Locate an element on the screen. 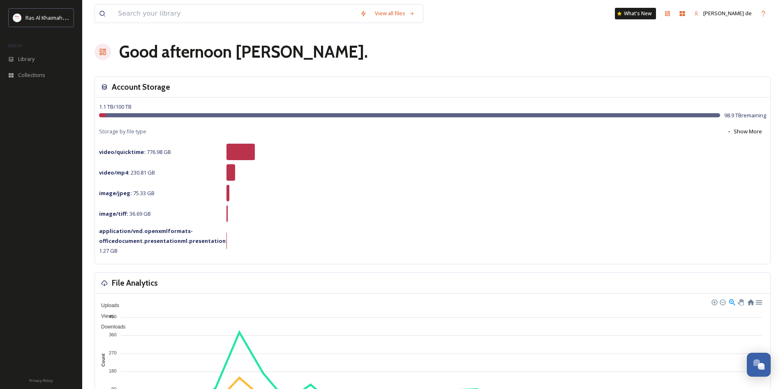 The width and height of the screenshot is (783, 389). a: Privacy Policy is located at coordinates (41, 379).